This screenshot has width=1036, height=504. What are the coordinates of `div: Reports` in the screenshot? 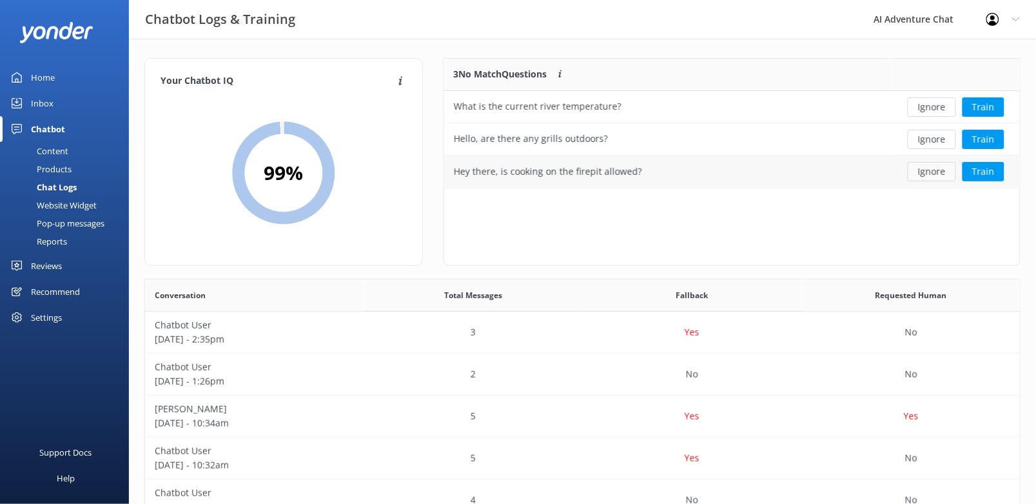 It's located at (37, 241).